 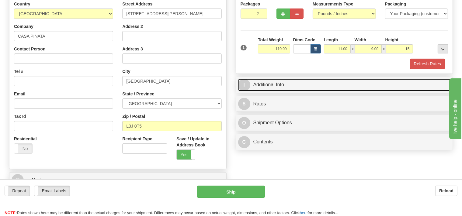 What do you see at coordinates (22, 4) in the screenshot?
I see `label: Country` at bounding box center [22, 4].